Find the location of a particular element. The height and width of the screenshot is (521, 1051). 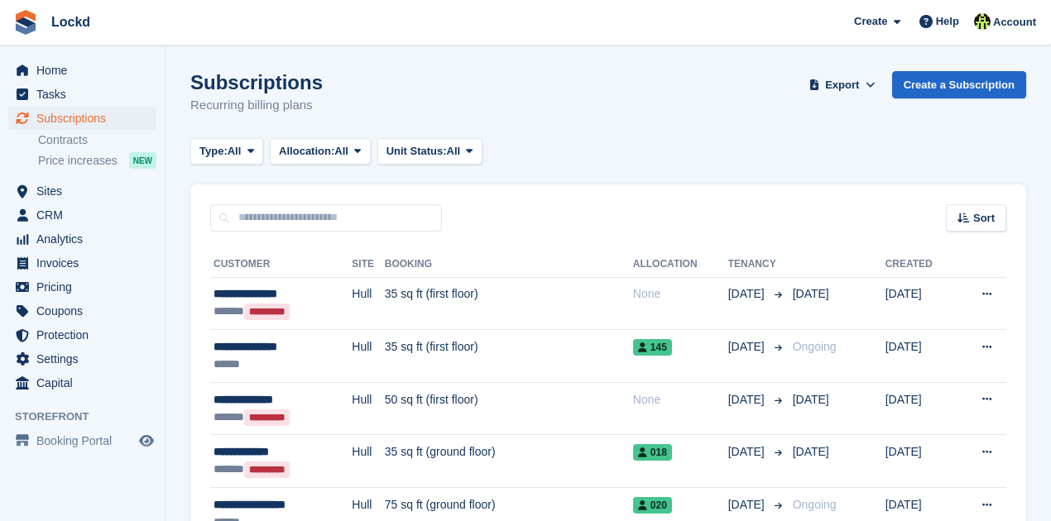

span: Capital is located at coordinates (86, 383).